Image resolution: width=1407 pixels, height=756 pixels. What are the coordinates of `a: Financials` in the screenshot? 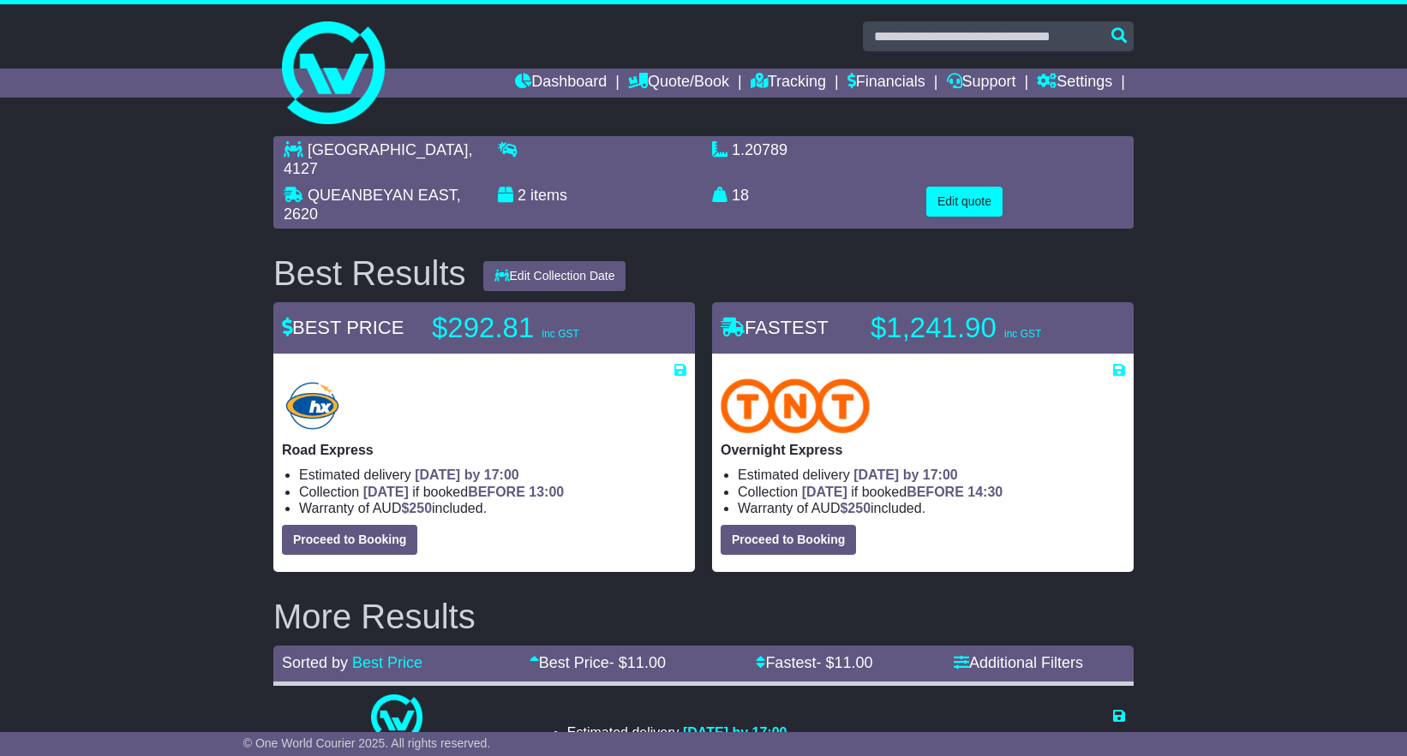 It's located at (886, 83).